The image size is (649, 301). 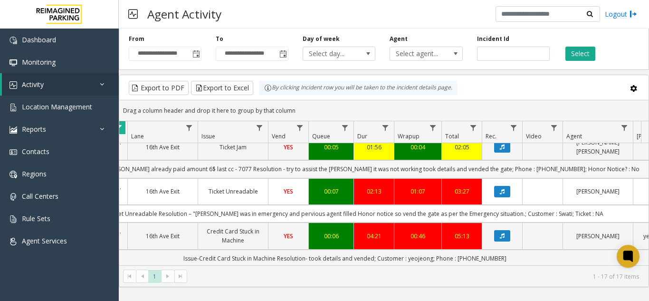 What do you see at coordinates (219, 39) in the screenshot?
I see `label: To` at bounding box center [219, 39].